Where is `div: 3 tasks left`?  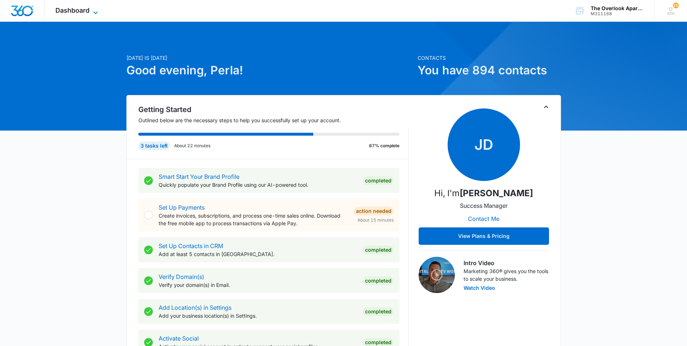
div: 3 tasks left is located at coordinates (154, 146).